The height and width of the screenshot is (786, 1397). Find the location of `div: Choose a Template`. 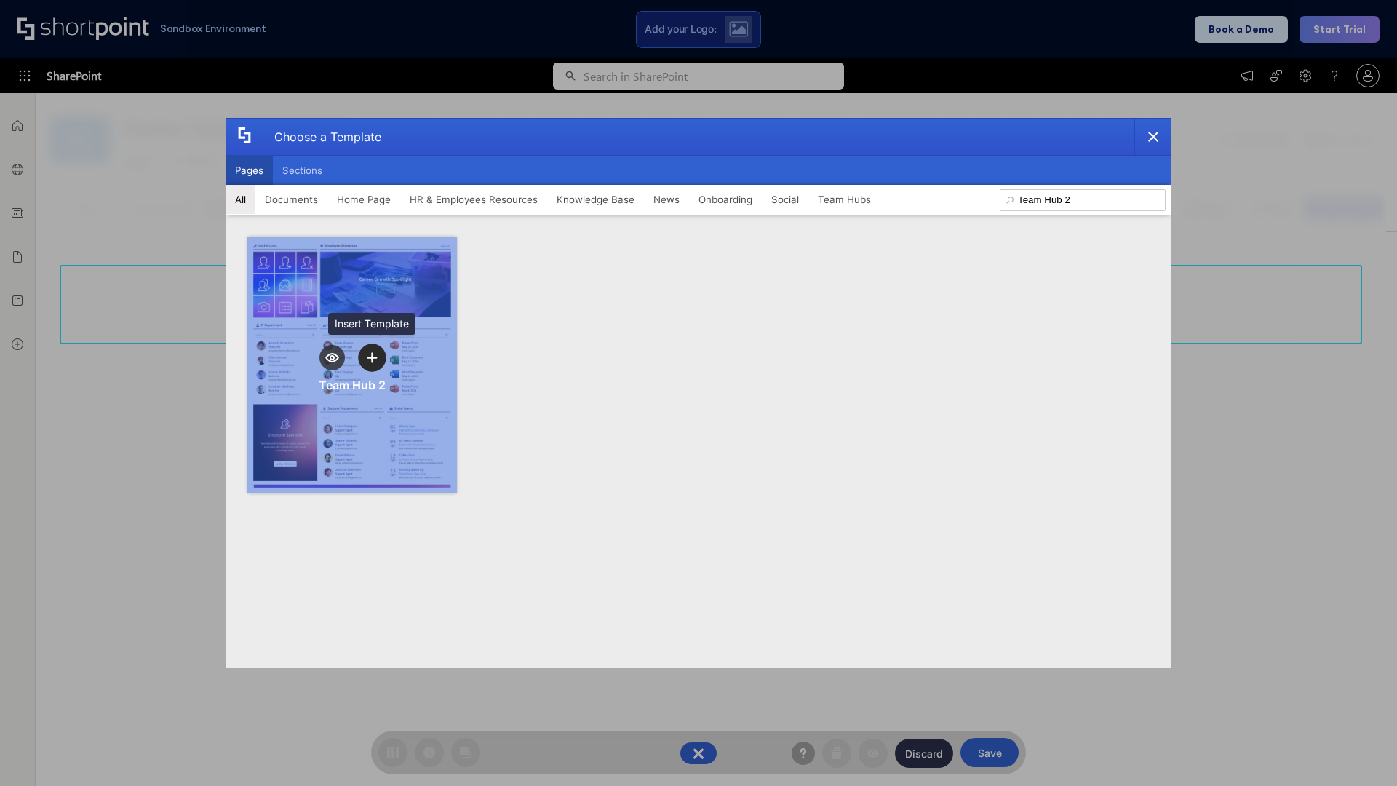

div: Choose a Template is located at coordinates (322, 137).